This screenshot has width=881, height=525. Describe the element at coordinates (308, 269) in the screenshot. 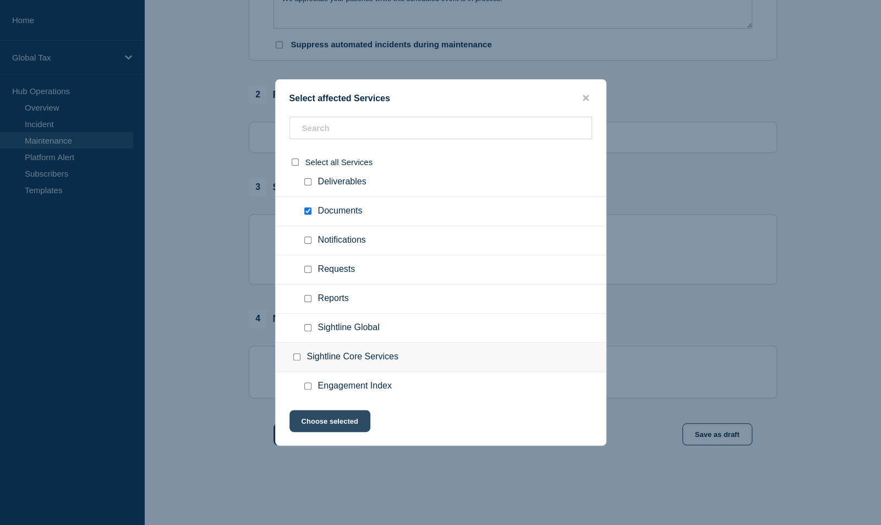

I see `input: Requests checkbox` at that location.